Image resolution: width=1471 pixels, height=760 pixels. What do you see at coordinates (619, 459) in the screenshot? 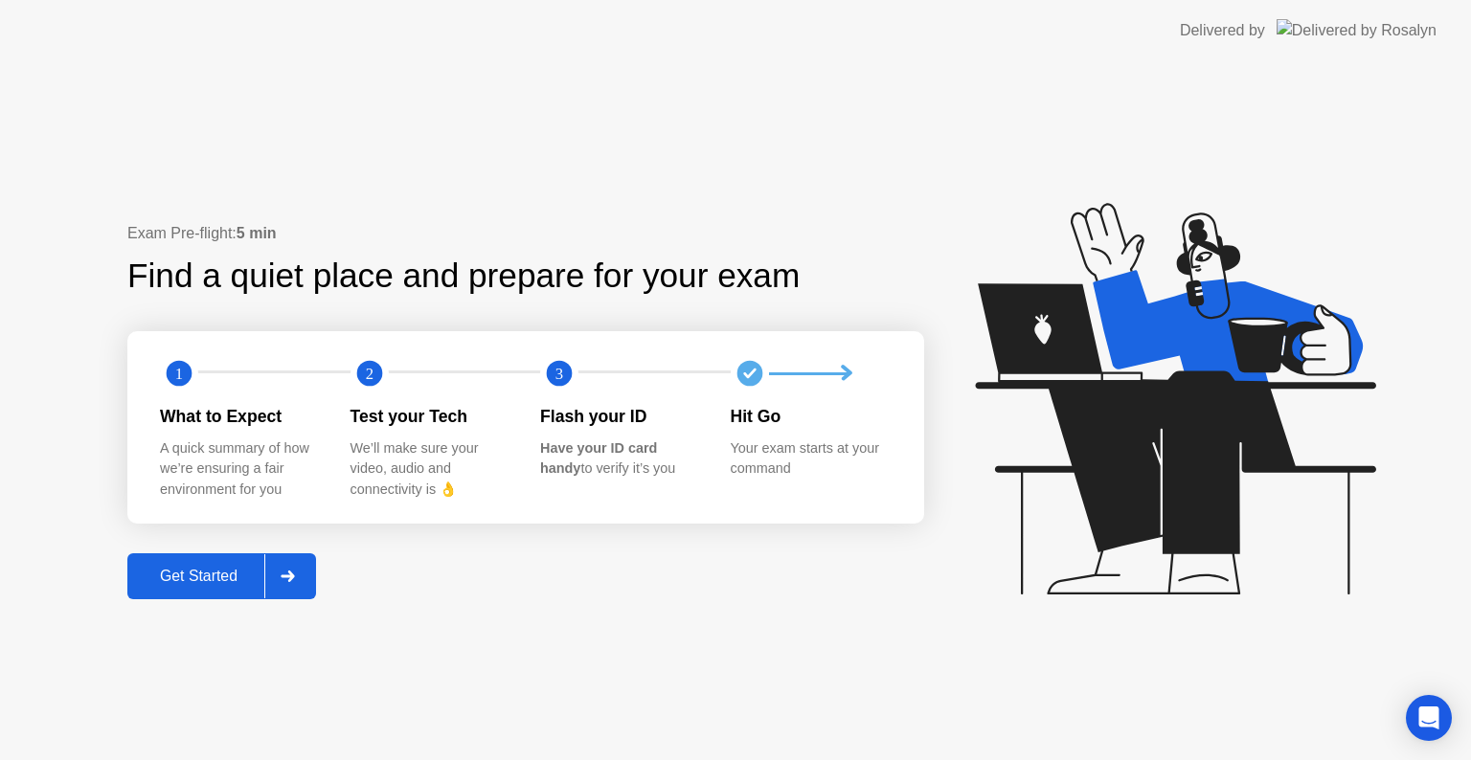
I see `div: to verify it’s you` at bounding box center [619, 459].